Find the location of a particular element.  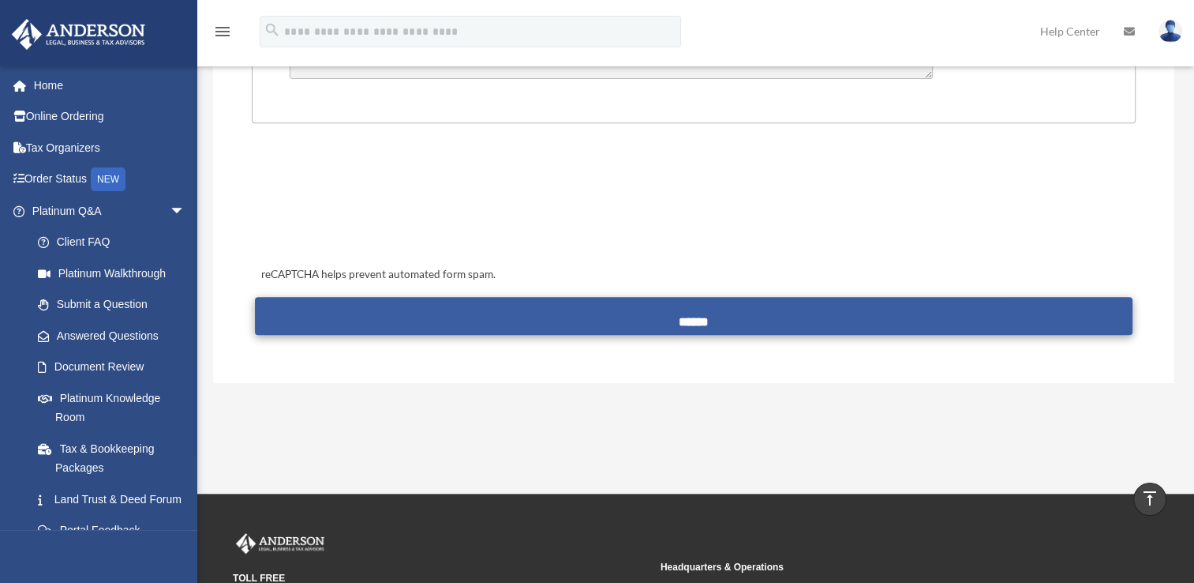

a: Portal Feedback is located at coordinates (115, 530).